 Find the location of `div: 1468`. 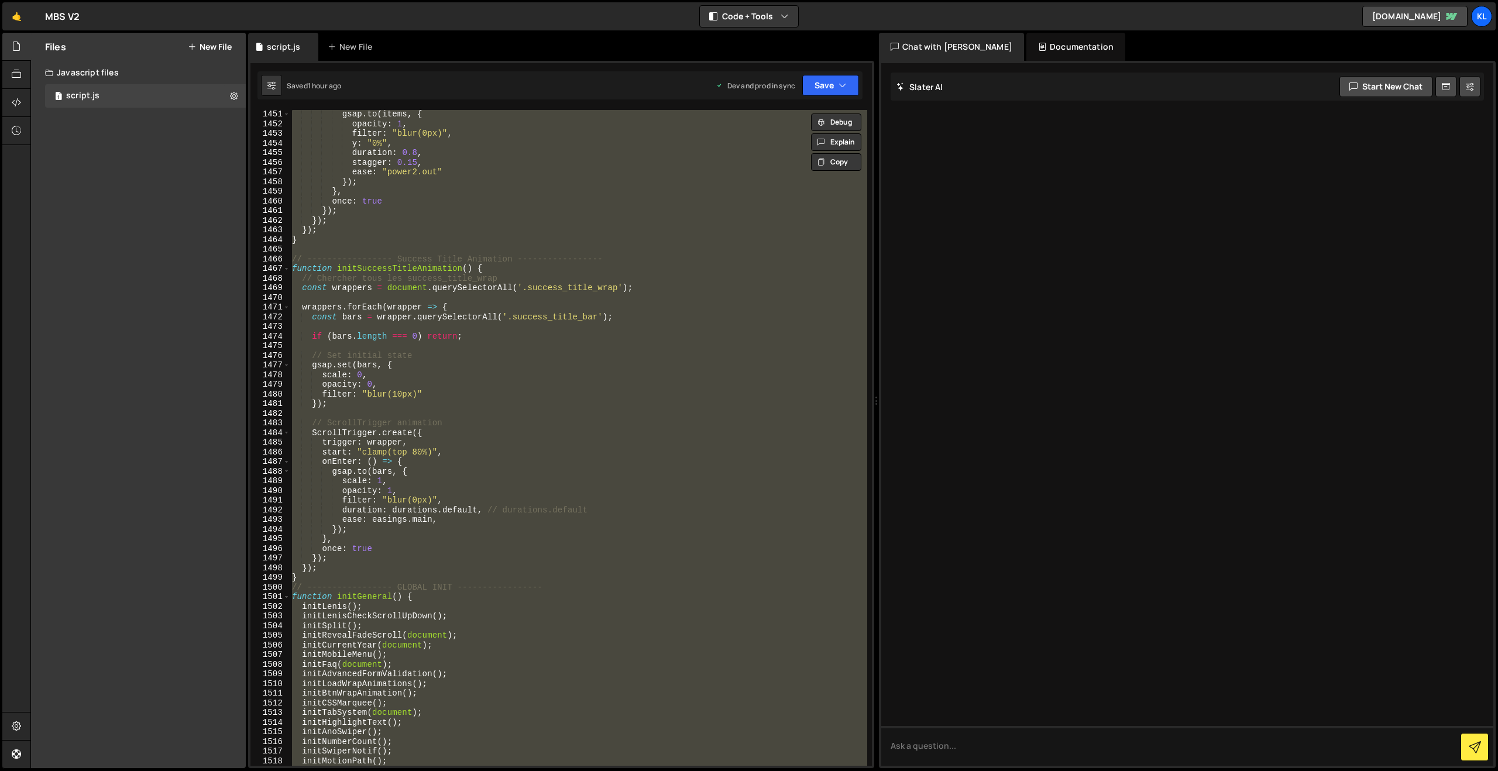

div: 1468 is located at coordinates (270, 278).